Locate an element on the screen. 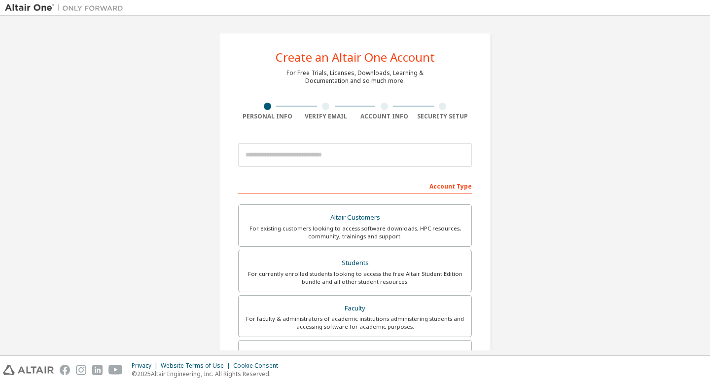 The height and width of the screenshot is (384, 710). img: linkedin.svg is located at coordinates (97, 370).